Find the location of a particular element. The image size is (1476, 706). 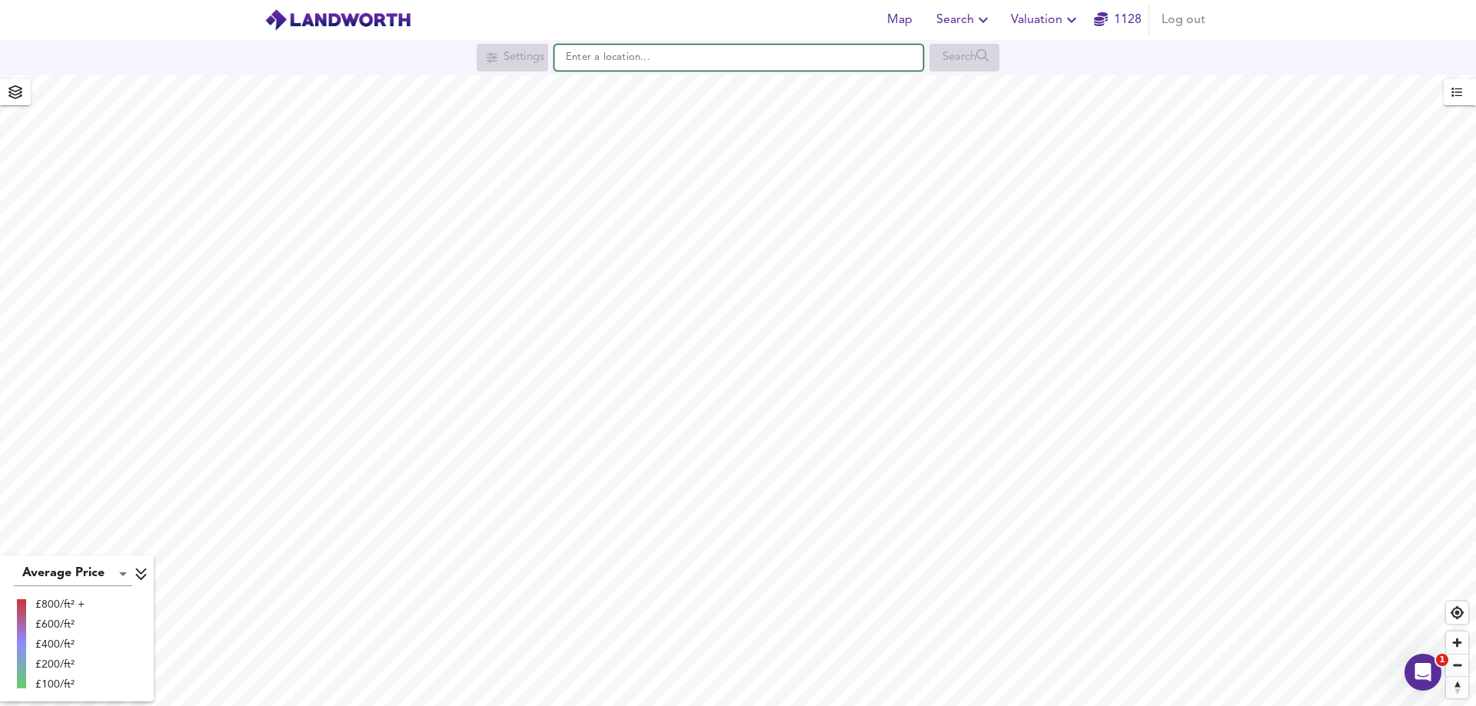

div: £200/ft² is located at coordinates (60, 665).